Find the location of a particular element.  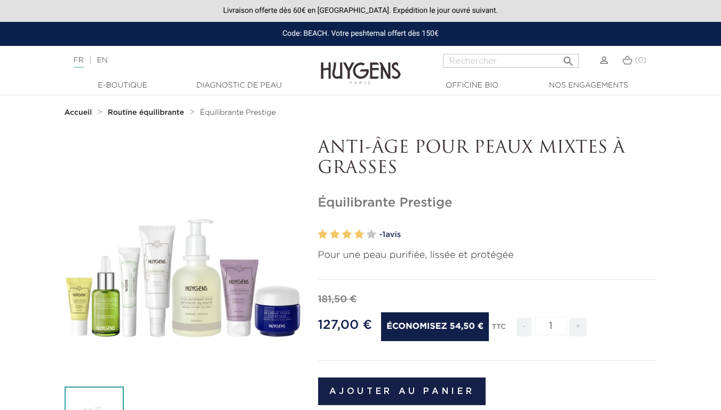

p: ANTI-ÂGE POUR PEAUX MIXTES À GRASSES is located at coordinates (487, 159).